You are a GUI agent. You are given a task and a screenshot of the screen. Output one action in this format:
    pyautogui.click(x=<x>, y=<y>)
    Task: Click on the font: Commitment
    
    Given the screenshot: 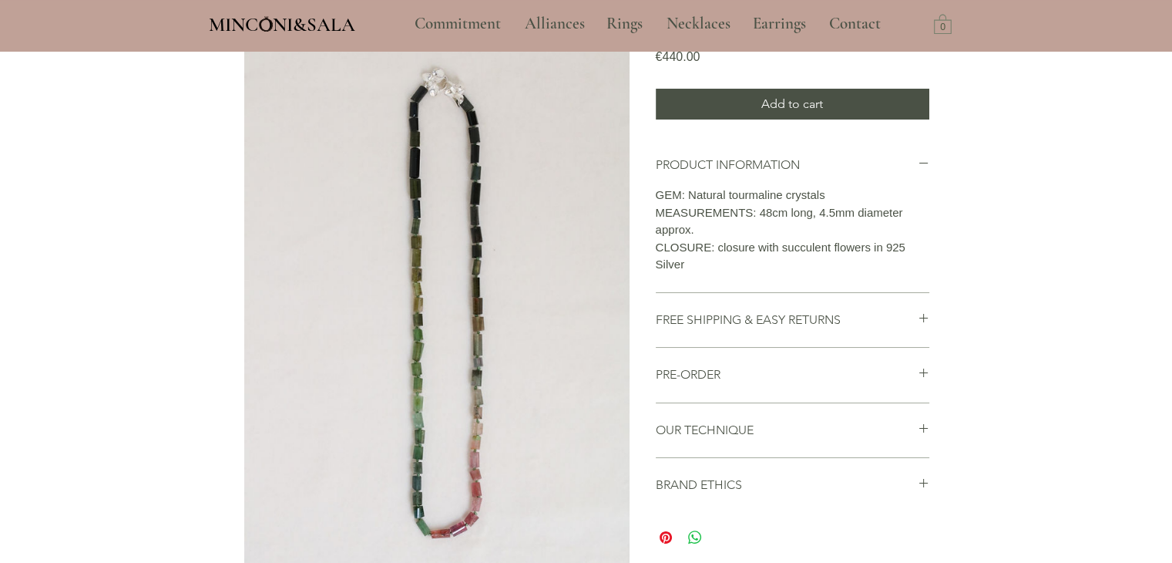 What is the action you would take?
    pyautogui.click(x=458, y=23)
    